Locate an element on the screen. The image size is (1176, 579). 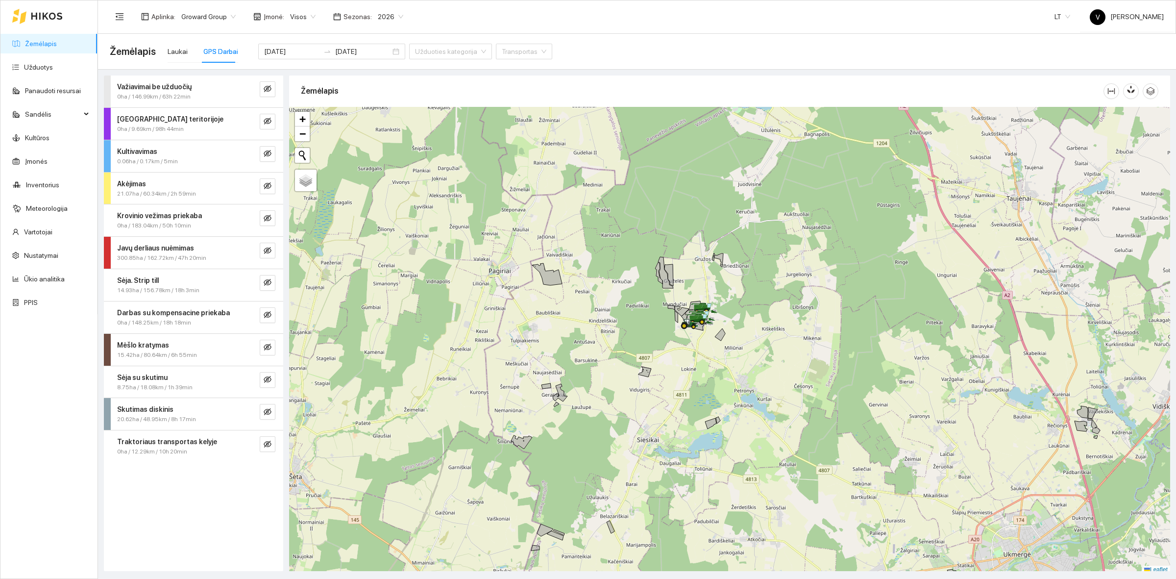
strong: Sėja su skutimu is located at coordinates (142, 377).